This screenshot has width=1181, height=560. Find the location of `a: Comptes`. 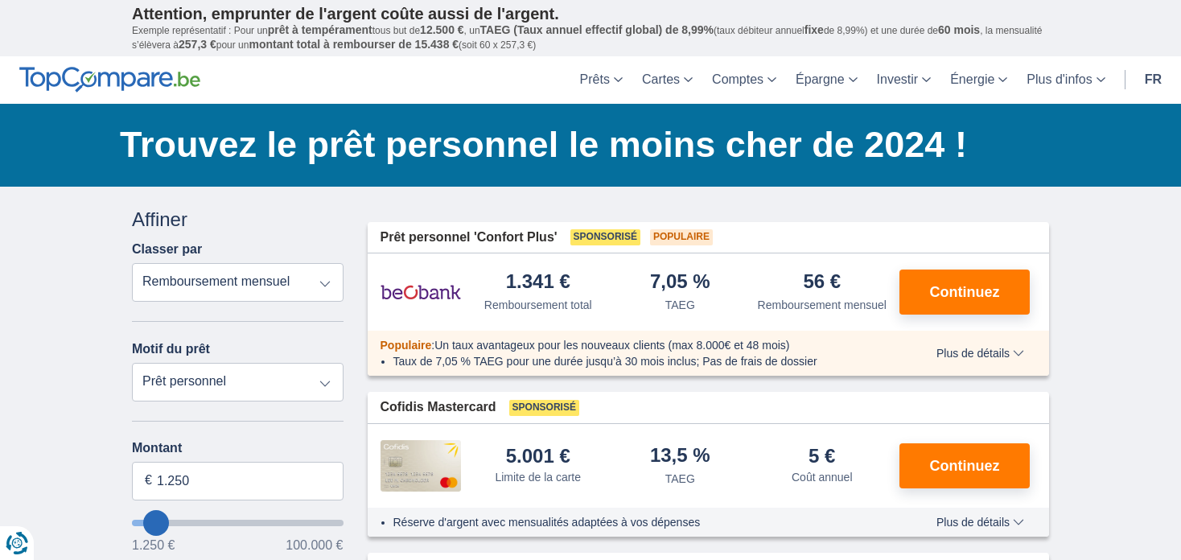

a: Comptes is located at coordinates (744, 80).